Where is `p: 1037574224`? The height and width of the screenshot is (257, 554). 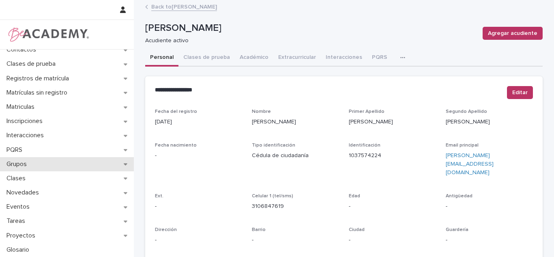
p: 1037574224 is located at coordinates (392, 155).